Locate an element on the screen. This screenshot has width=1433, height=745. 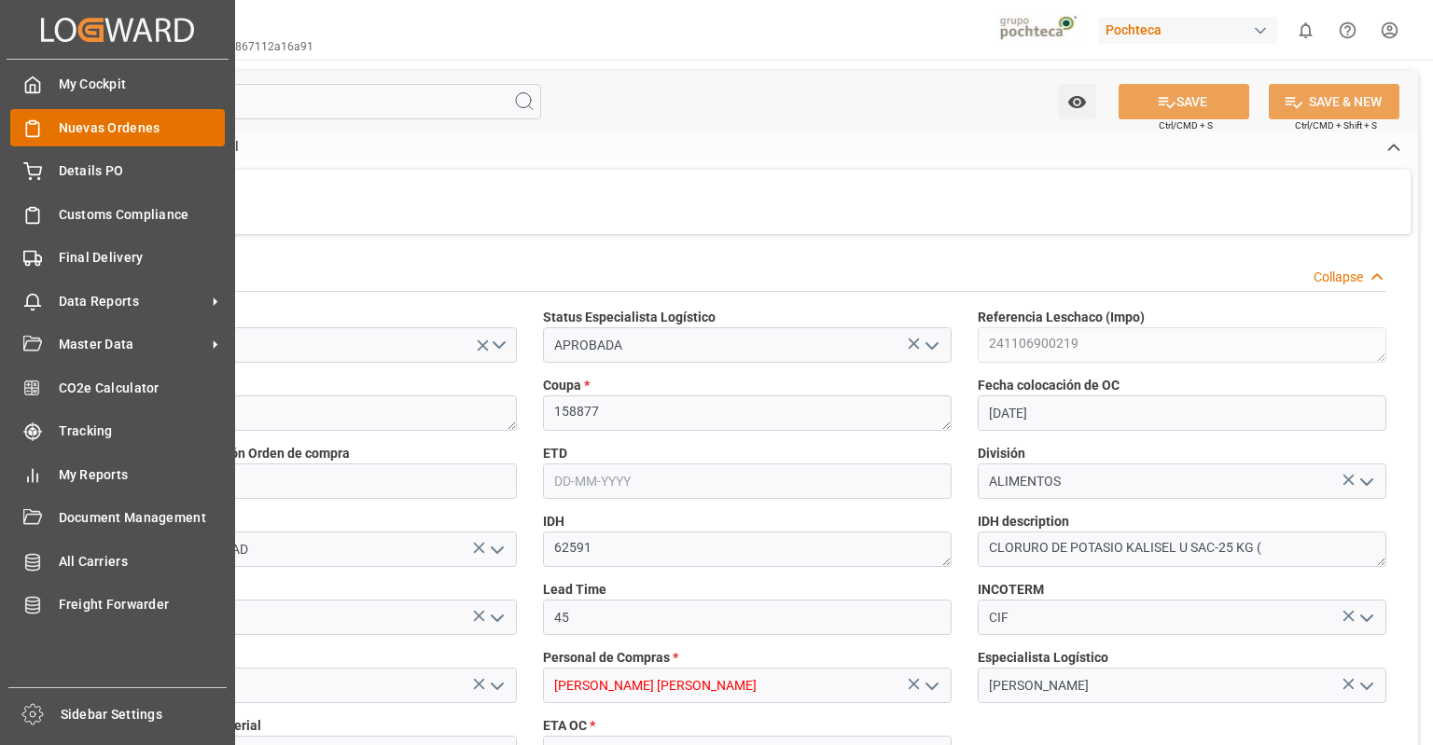
img: pochtecaImg.jpg_1689854062.jpg is located at coordinates (1039, 30).